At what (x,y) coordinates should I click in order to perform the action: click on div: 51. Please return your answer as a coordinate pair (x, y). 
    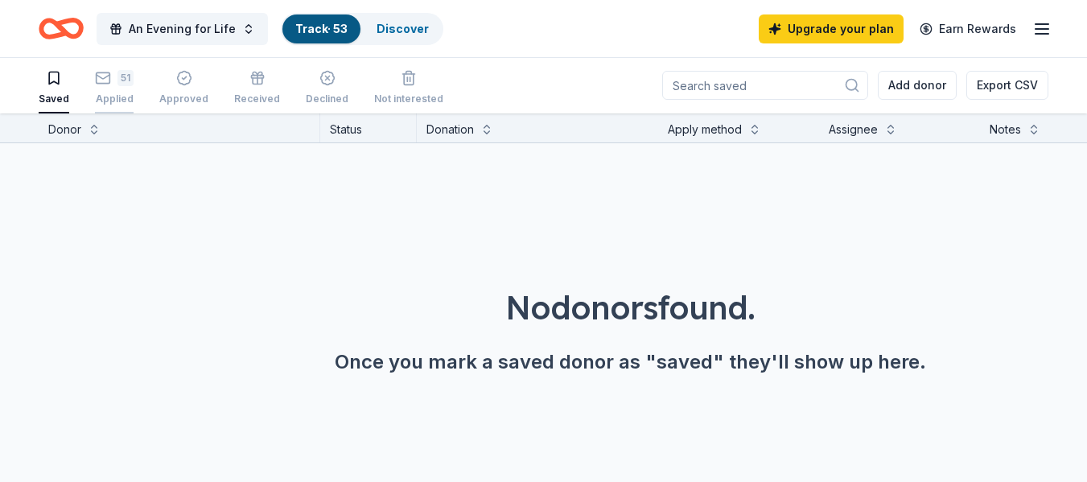
    Looking at the image, I should click on (126, 78).